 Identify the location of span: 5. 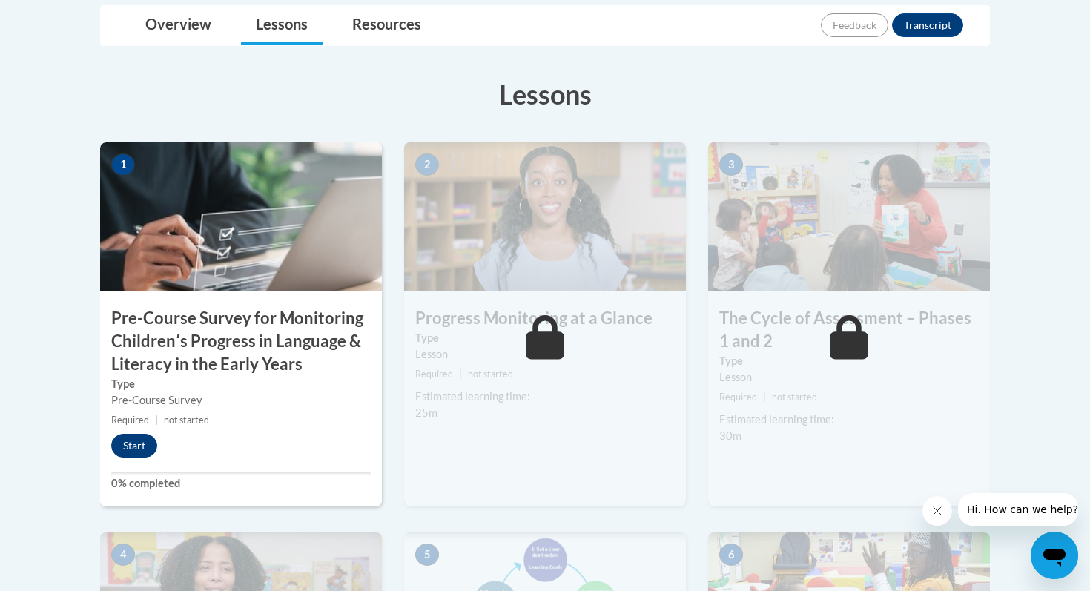
(427, 555).